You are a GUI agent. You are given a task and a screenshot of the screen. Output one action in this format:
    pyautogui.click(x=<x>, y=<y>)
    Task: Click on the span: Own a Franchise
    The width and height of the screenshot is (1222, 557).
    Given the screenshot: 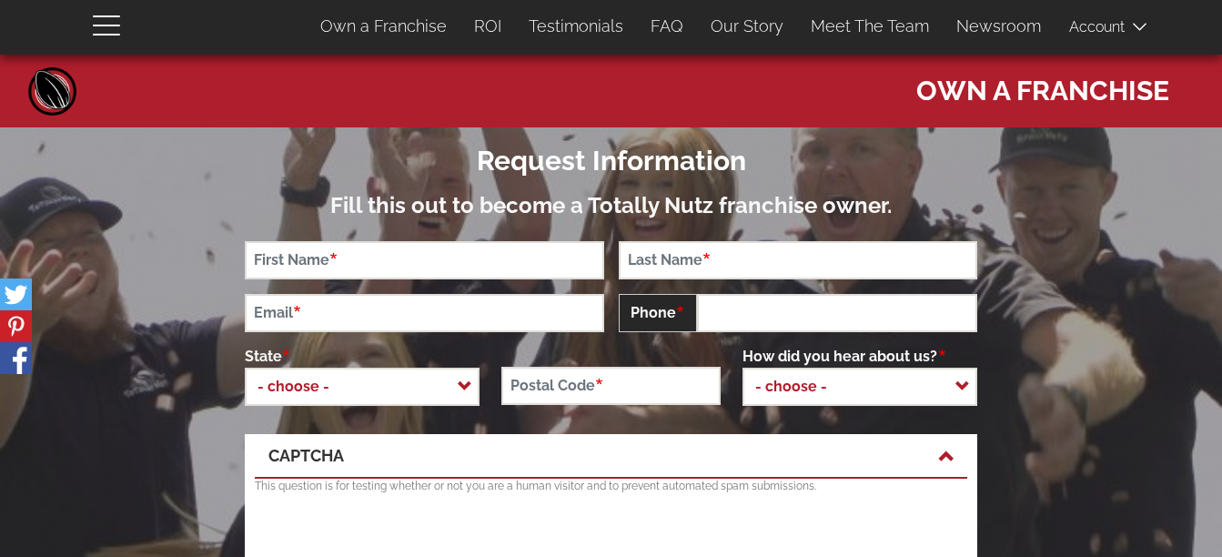 What is the action you would take?
    pyautogui.click(x=1043, y=86)
    